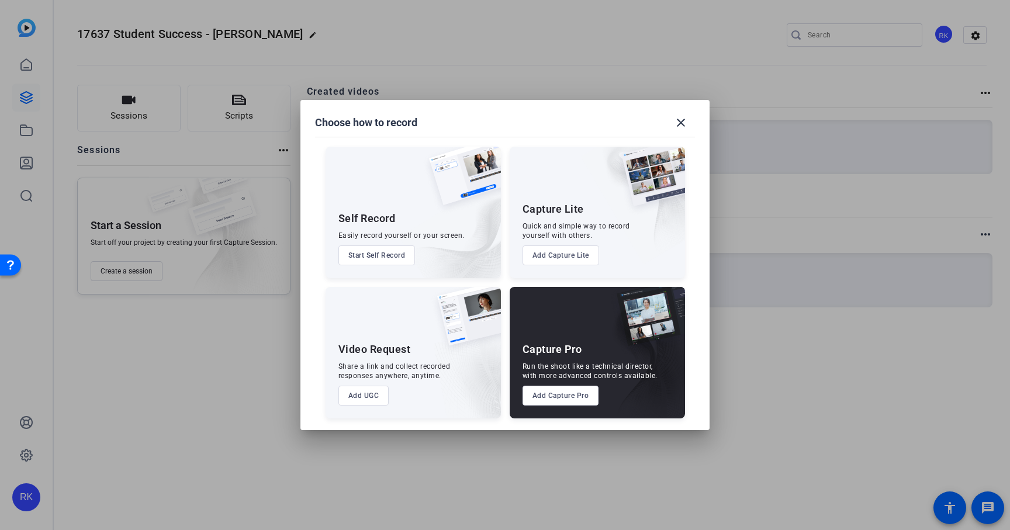 Image resolution: width=1010 pixels, height=530 pixels. I want to click on button: Start Self Record, so click(377, 256).